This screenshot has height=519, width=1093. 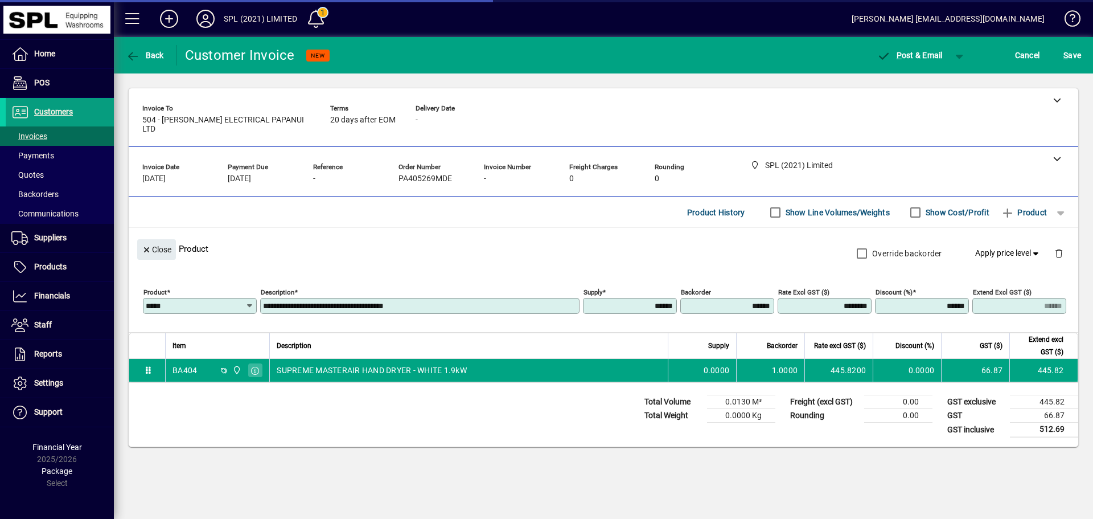 What do you see at coordinates (785, 370) in the screenshot?
I see `span: 1.0000` at bounding box center [785, 370].